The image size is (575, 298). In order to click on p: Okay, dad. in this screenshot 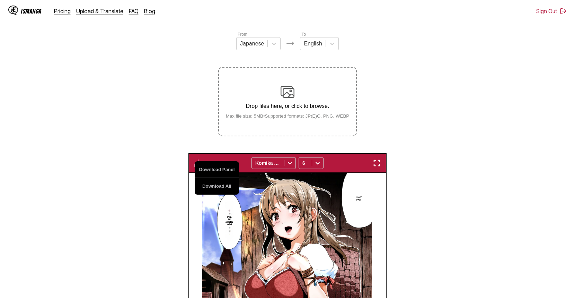, I will do `click(359, 198)`.